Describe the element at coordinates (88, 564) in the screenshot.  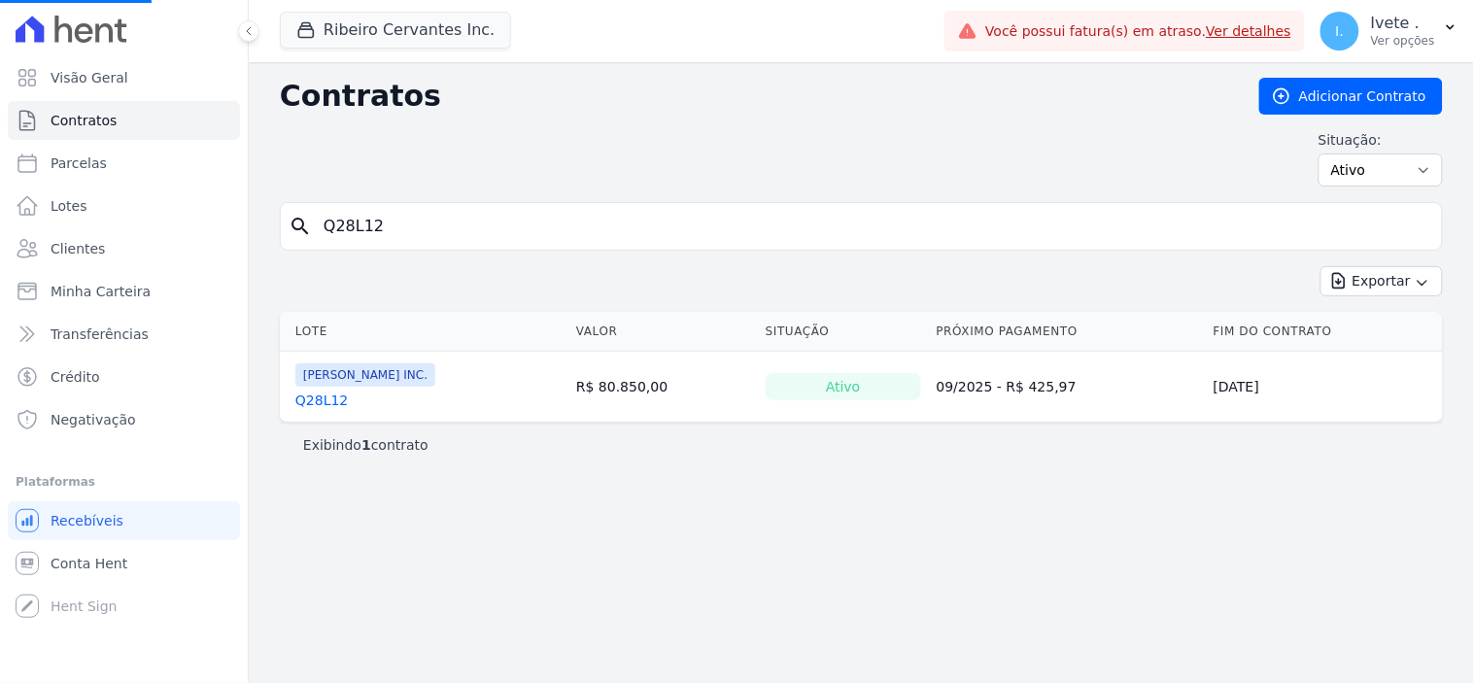
I see `span: Conta Hent` at that location.